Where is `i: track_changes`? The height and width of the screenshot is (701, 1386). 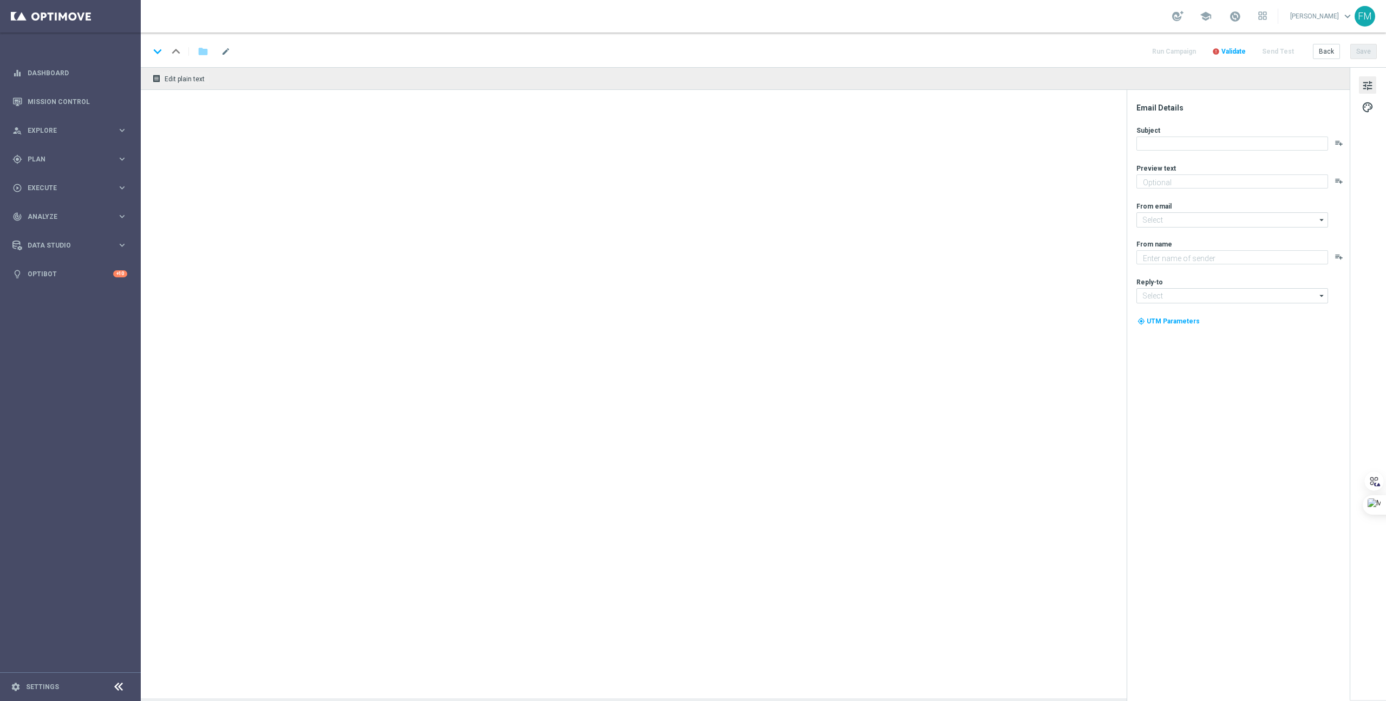 i: track_changes is located at coordinates (17, 217).